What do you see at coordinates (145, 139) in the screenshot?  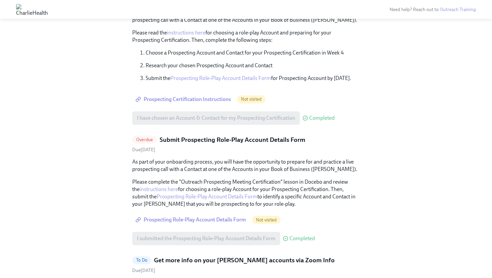 I see `span: Overdue` at bounding box center [145, 139].